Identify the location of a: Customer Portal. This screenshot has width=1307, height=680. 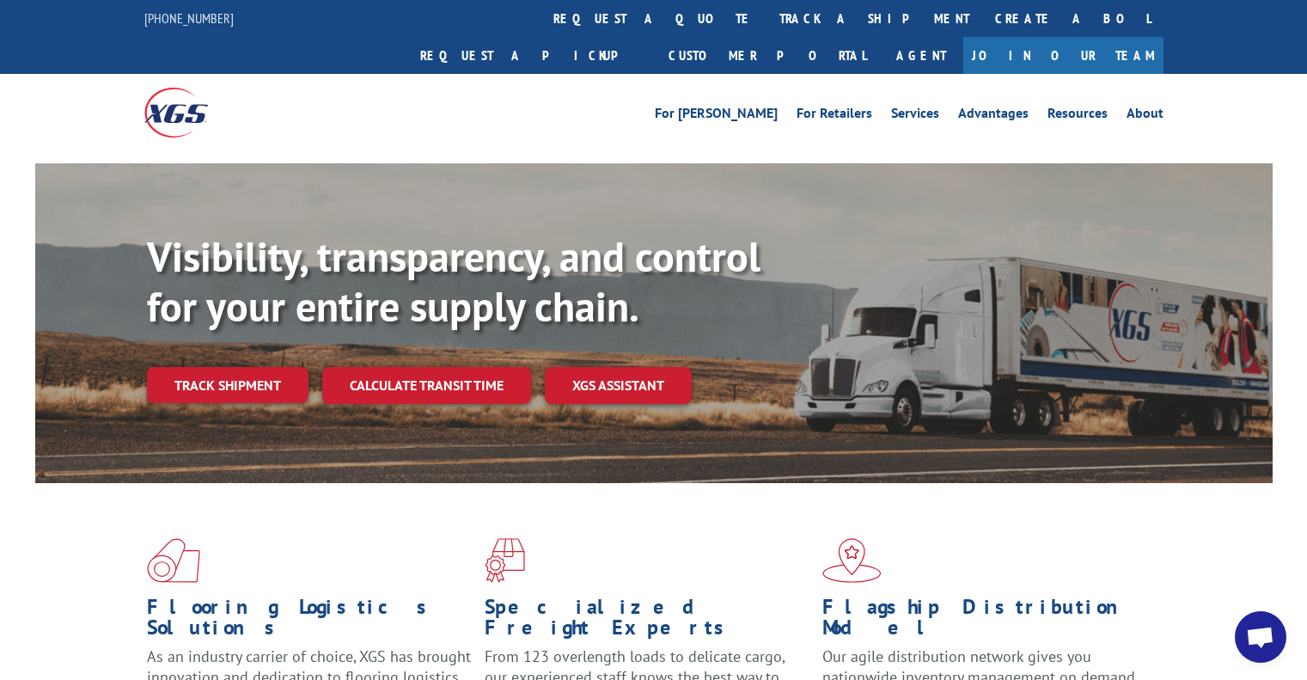
(768, 55).